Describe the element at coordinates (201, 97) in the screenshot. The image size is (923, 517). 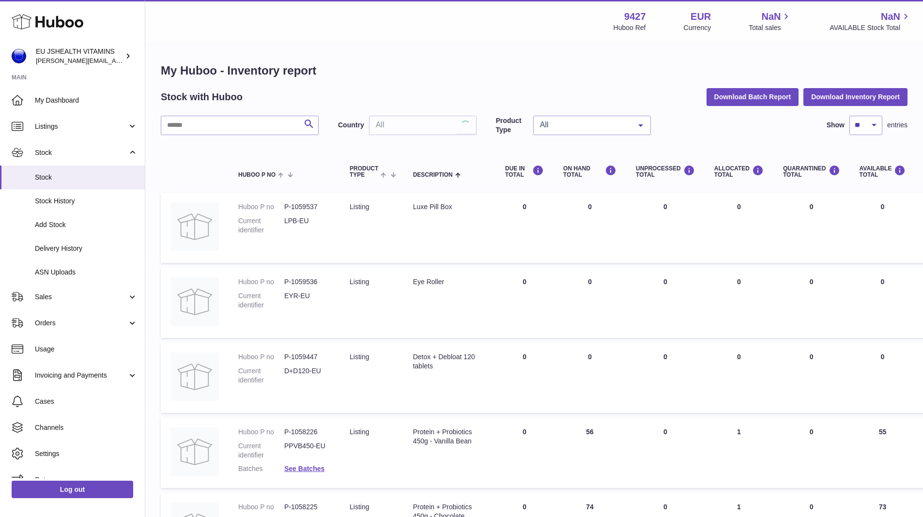
I see `h2: Stock with Huboo` at that location.